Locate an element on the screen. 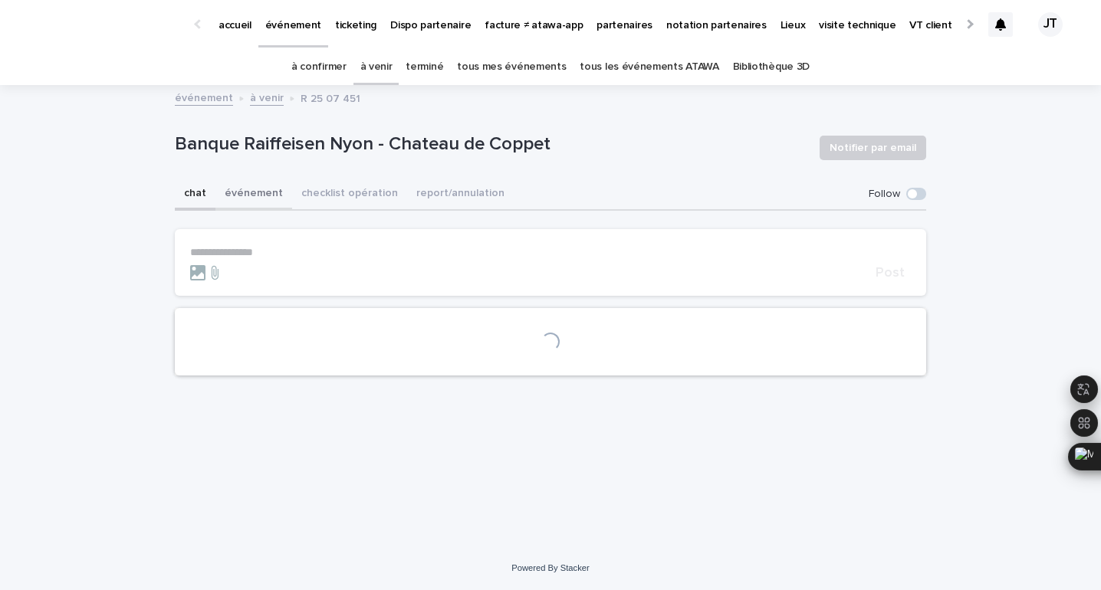 The height and width of the screenshot is (590, 1101). button: report/annulation is located at coordinates (460, 195).